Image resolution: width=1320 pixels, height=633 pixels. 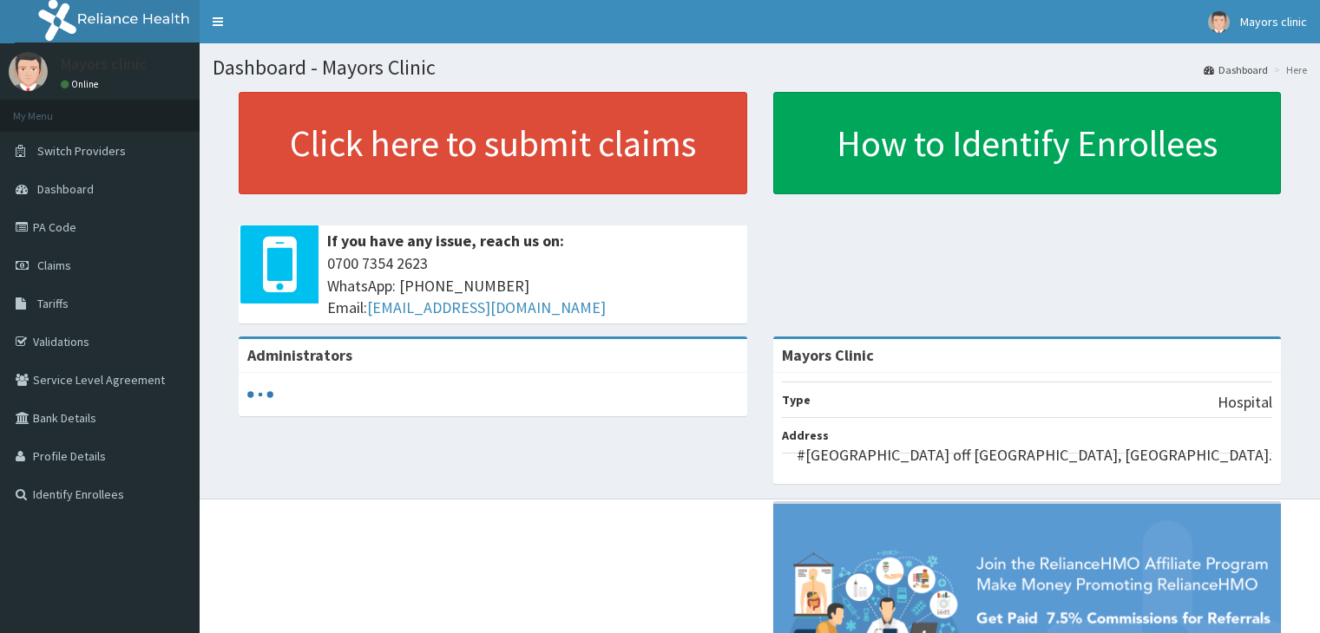 What do you see at coordinates (759, 68) in the screenshot?
I see `h1: Dashboard - Mayors Clinic` at bounding box center [759, 68].